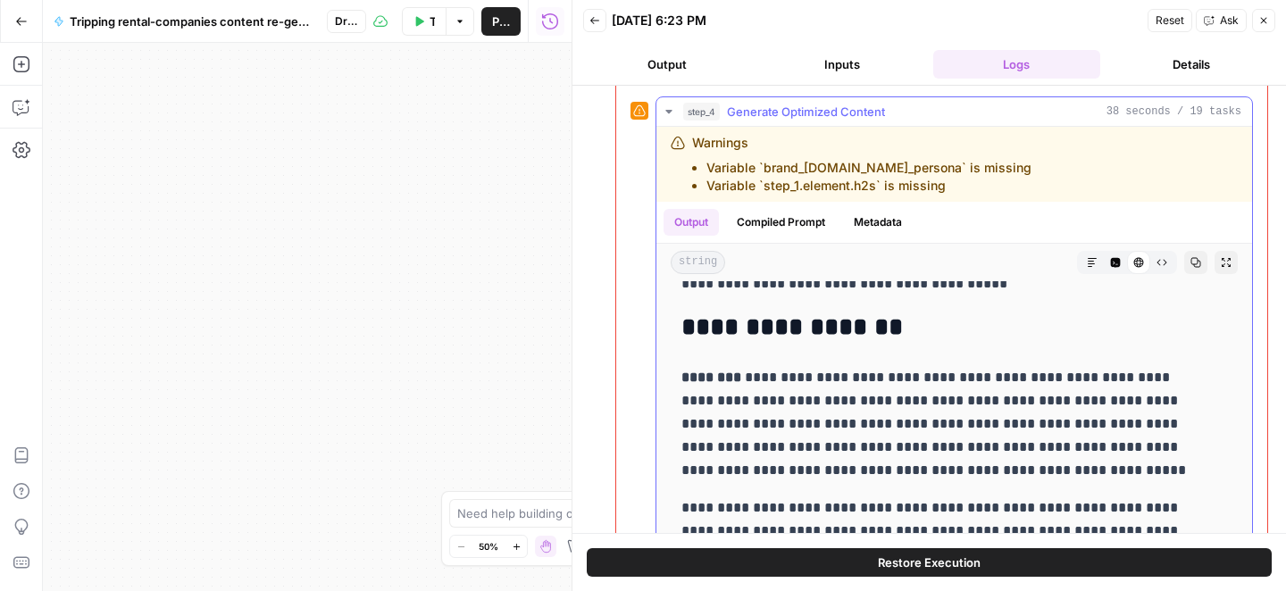 The image size is (1286, 591). Describe the element at coordinates (862, 164) in the screenshot. I see `div: Warnings` at that location.